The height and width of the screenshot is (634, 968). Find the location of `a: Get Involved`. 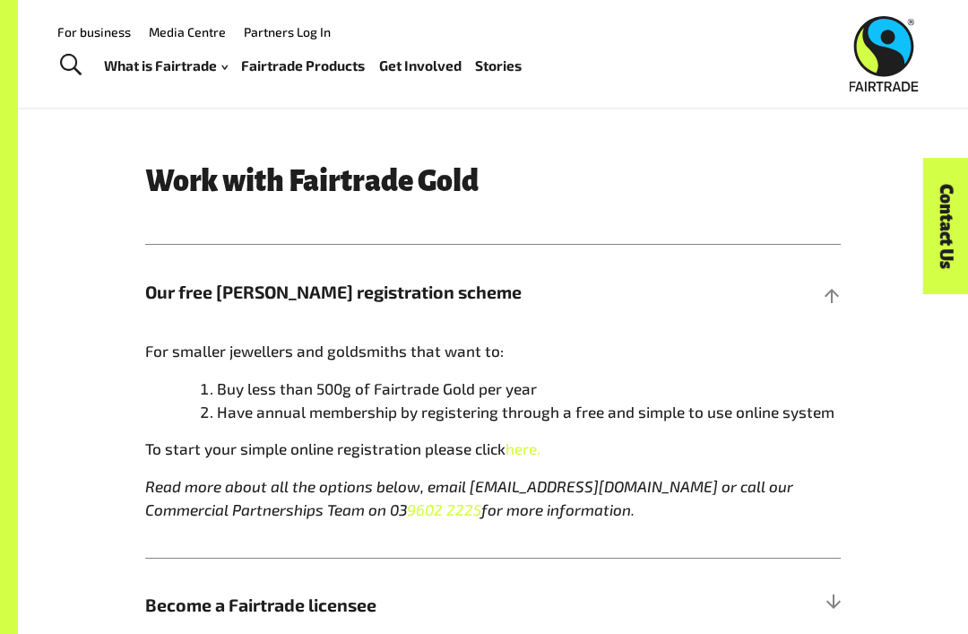

a: Get Involved is located at coordinates (420, 65).